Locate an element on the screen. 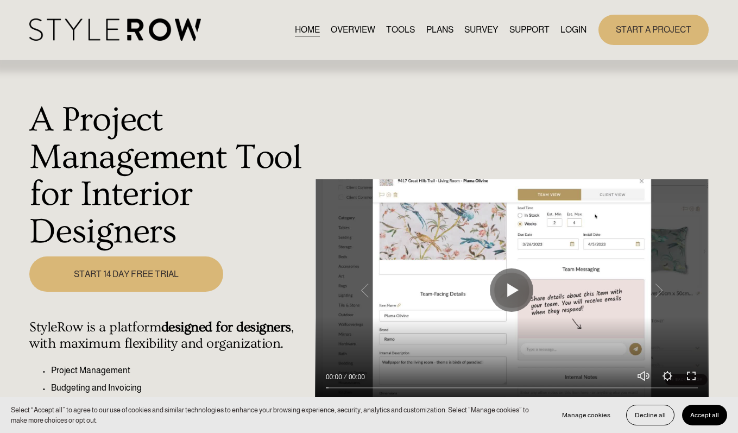  span: Manage cookies is located at coordinates (586, 415).